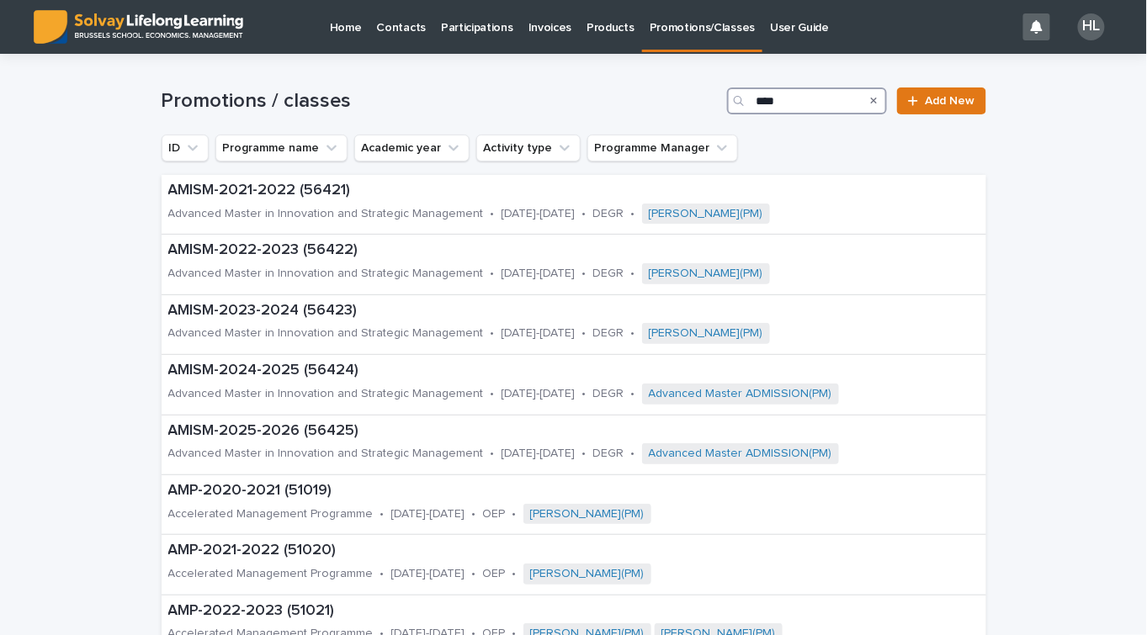 This screenshot has width=1147, height=635. I want to click on div: Search, so click(807, 101).